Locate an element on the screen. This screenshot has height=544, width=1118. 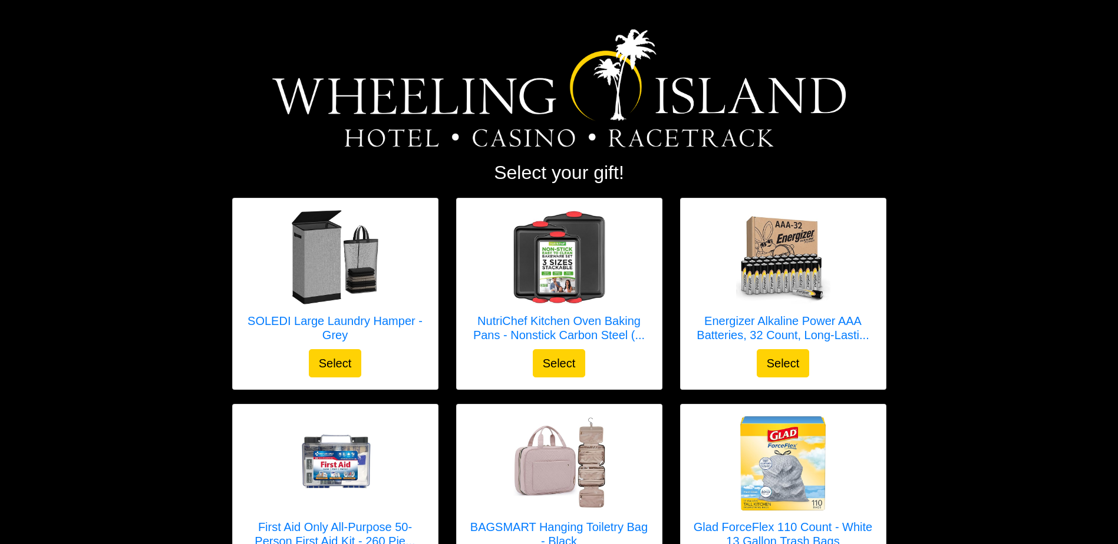
img: SOLEDI Large Laundry Hamper - Grey is located at coordinates (335, 257).